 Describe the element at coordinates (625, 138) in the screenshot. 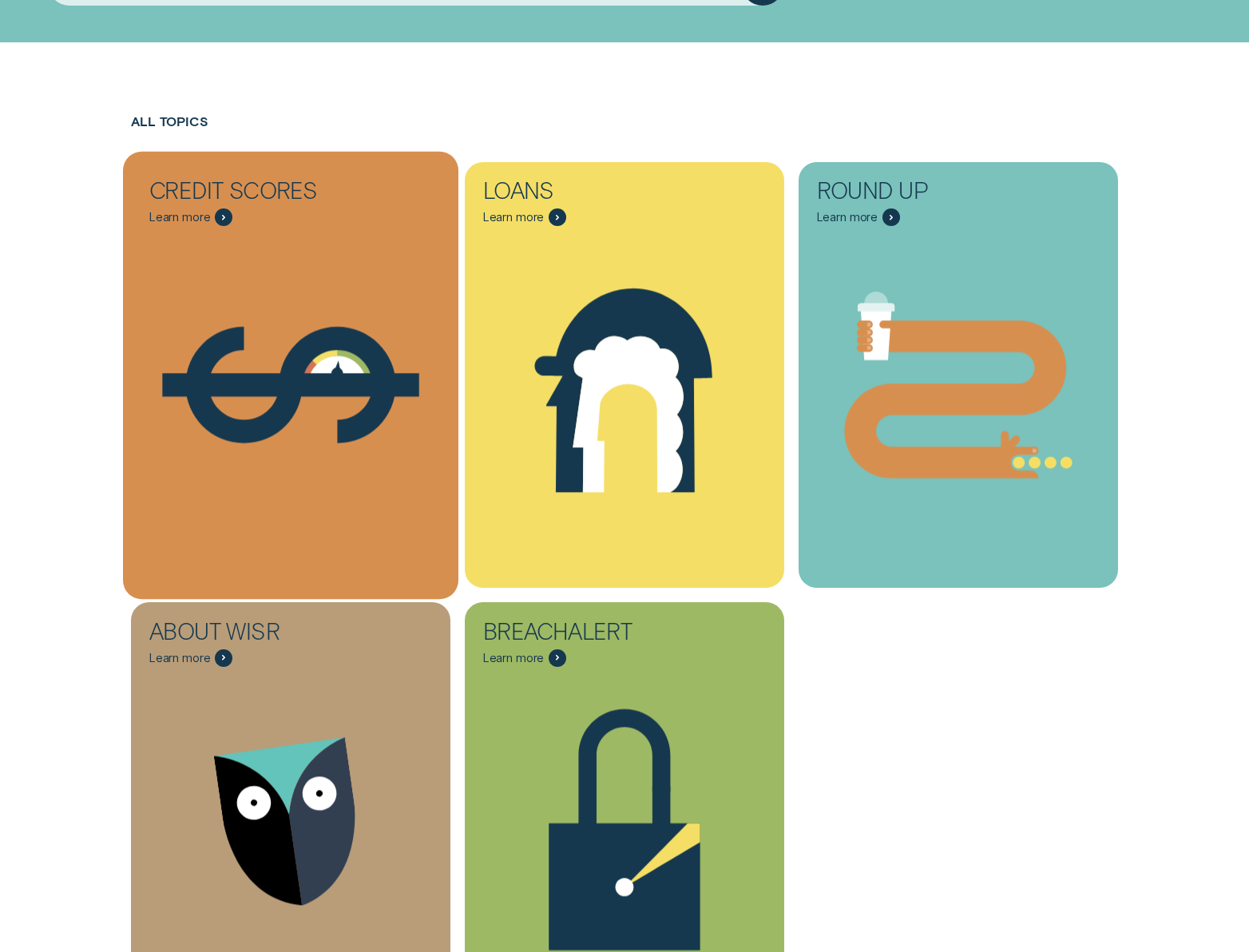

I see `h2: All Topics` at that location.